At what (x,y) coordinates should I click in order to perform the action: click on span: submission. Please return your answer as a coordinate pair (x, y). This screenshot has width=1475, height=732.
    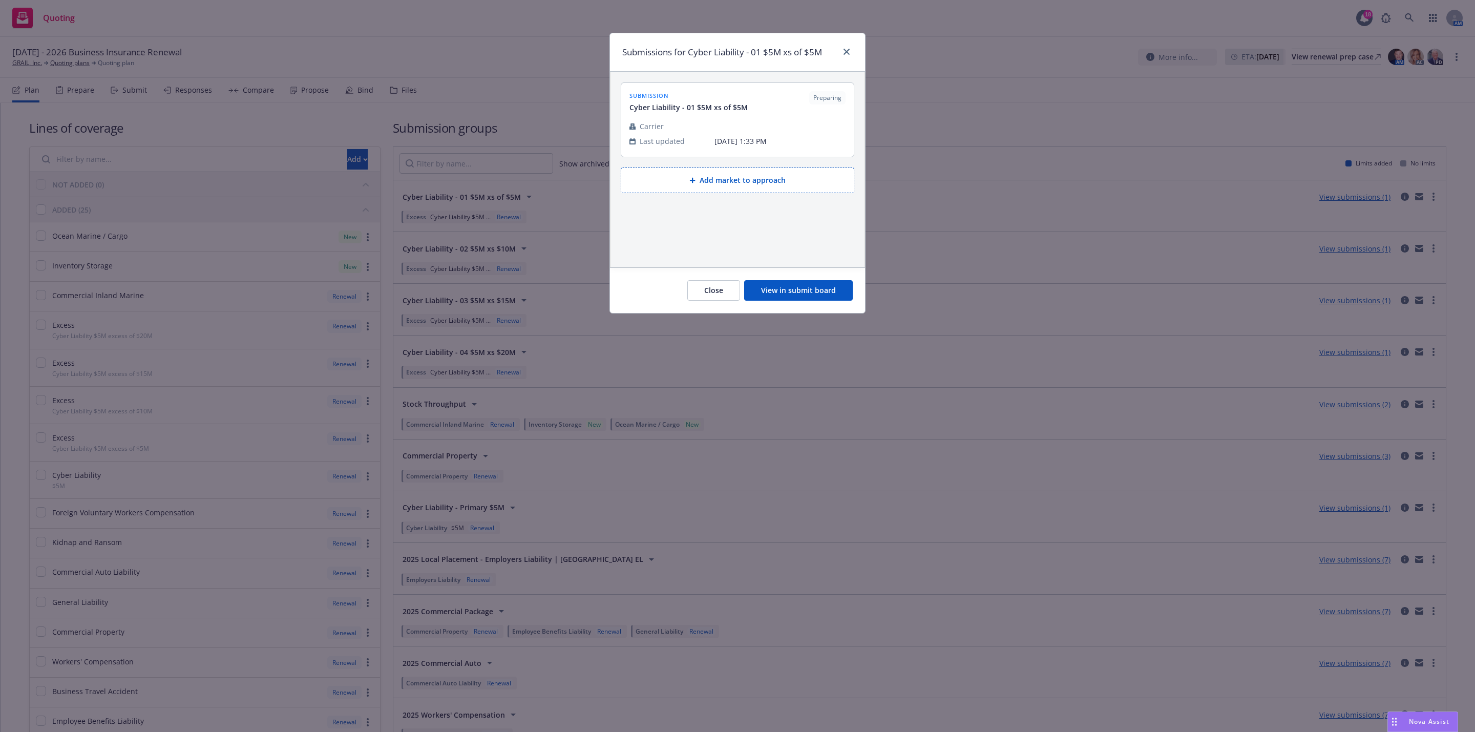
    Looking at the image, I should click on (688, 95).